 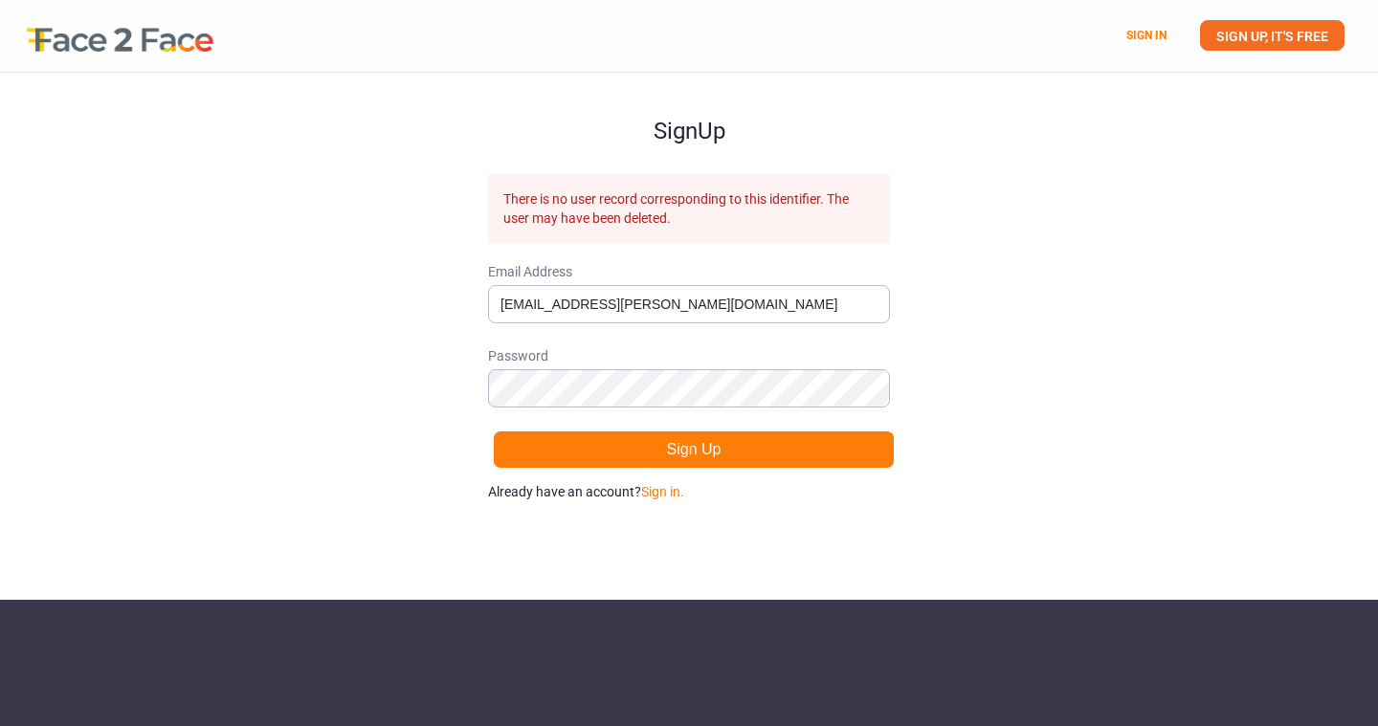 I want to click on input: Email Address, so click(x=689, y=304).